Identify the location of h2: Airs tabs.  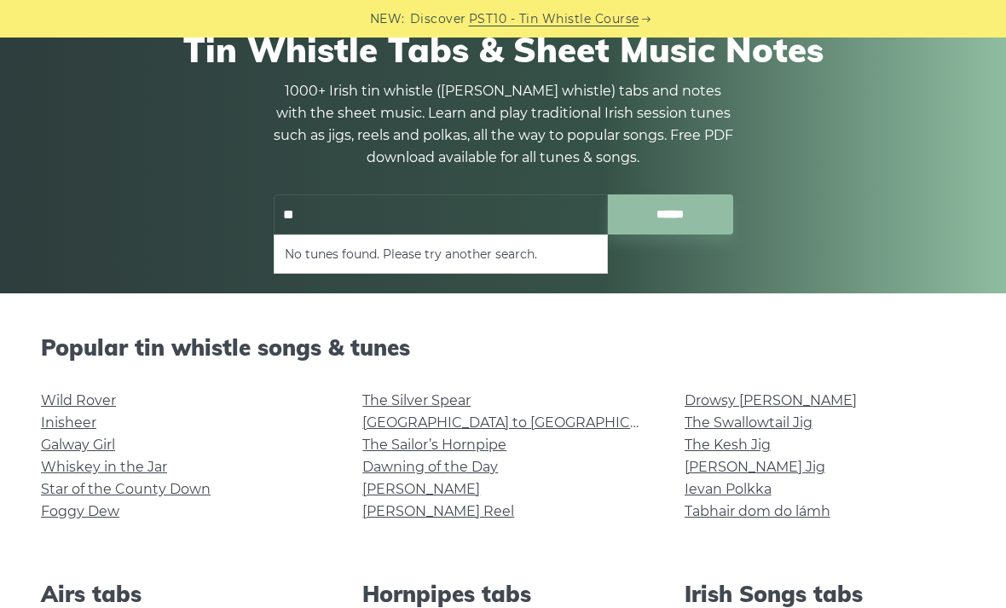
(181, 593).